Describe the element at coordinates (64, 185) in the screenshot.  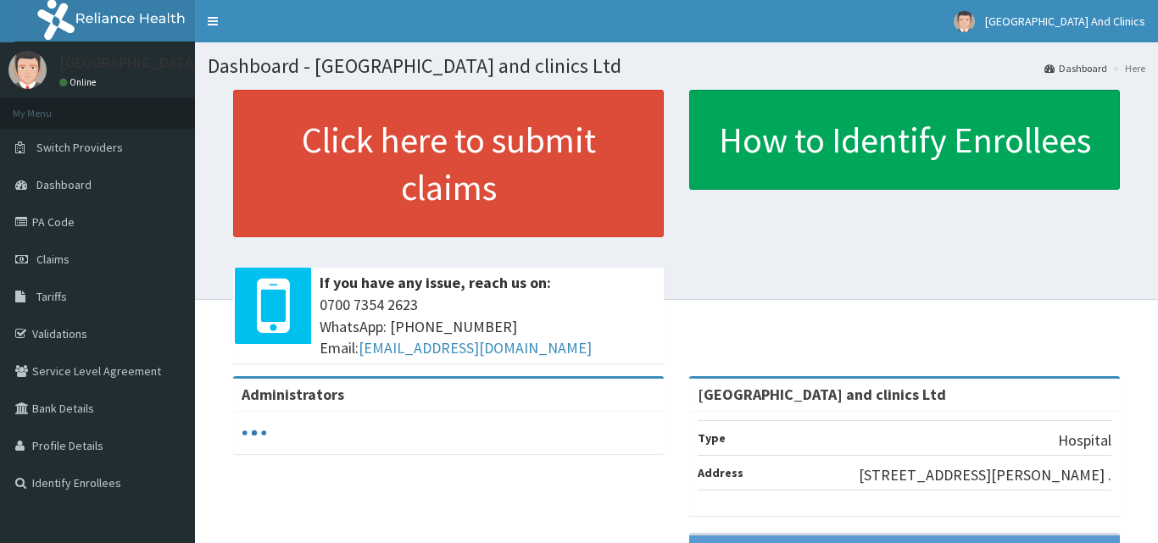
I see `span: Dashboard` at that location.